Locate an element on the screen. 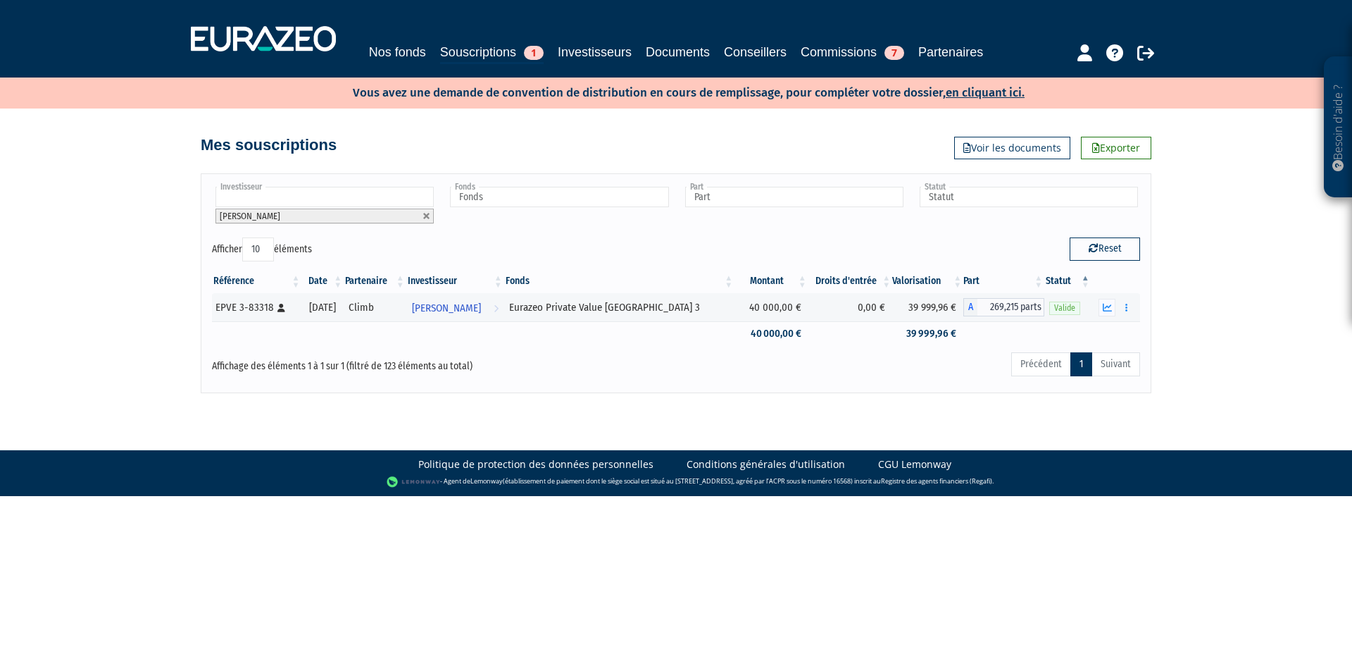 The image size is (1352, 666). a: Conditions générales d'utilisation is located at coordinates (766, 464).